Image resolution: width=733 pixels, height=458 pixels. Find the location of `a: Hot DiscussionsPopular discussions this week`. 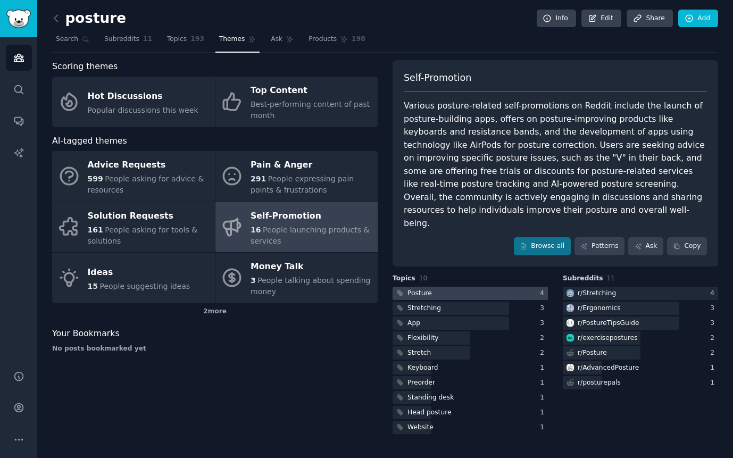

a: Hot DiscussionsPopular discussions this week is located at coordinates (134, 102).